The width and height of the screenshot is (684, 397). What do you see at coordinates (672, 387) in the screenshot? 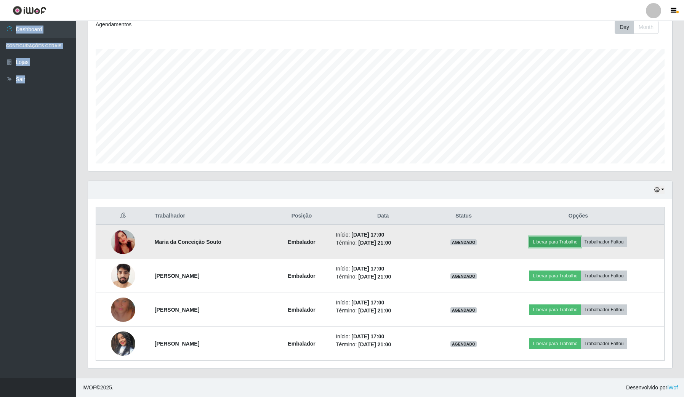
I see `a: iWof` at bounding box center [672, 387].